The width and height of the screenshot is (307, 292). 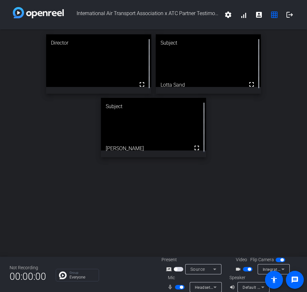 What do you see at coordinates (198, 269) in the screenshot?
I see `span: Source` at bounding box center [198, 269].